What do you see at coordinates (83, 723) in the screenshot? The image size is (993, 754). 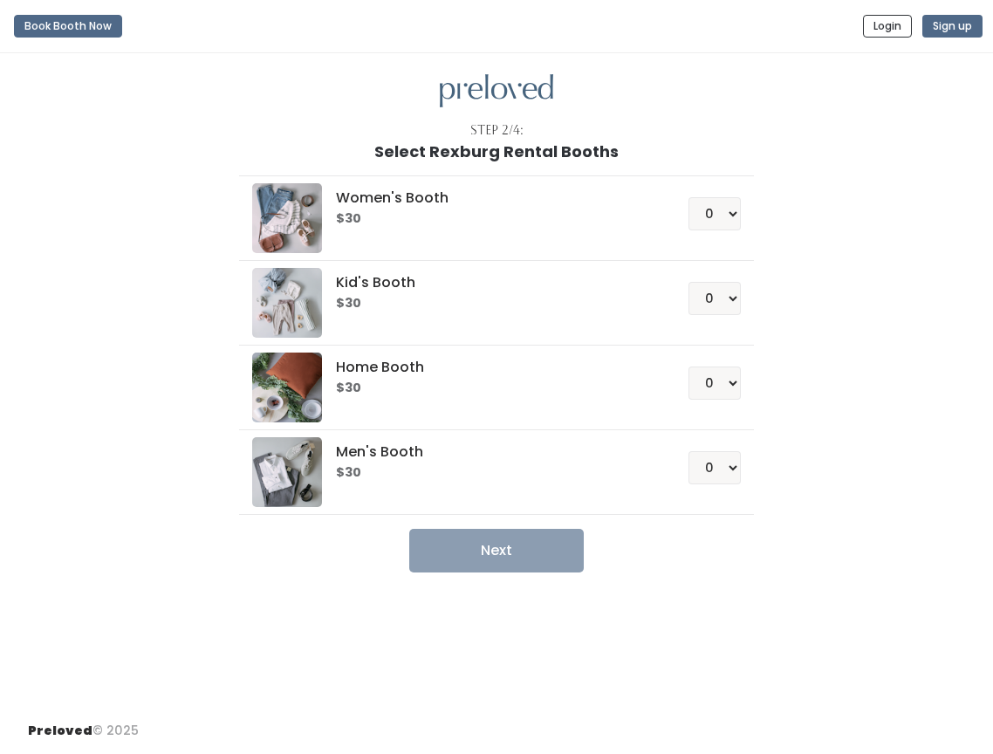 I see `div: © 2025` at bounding box center [83, 723].